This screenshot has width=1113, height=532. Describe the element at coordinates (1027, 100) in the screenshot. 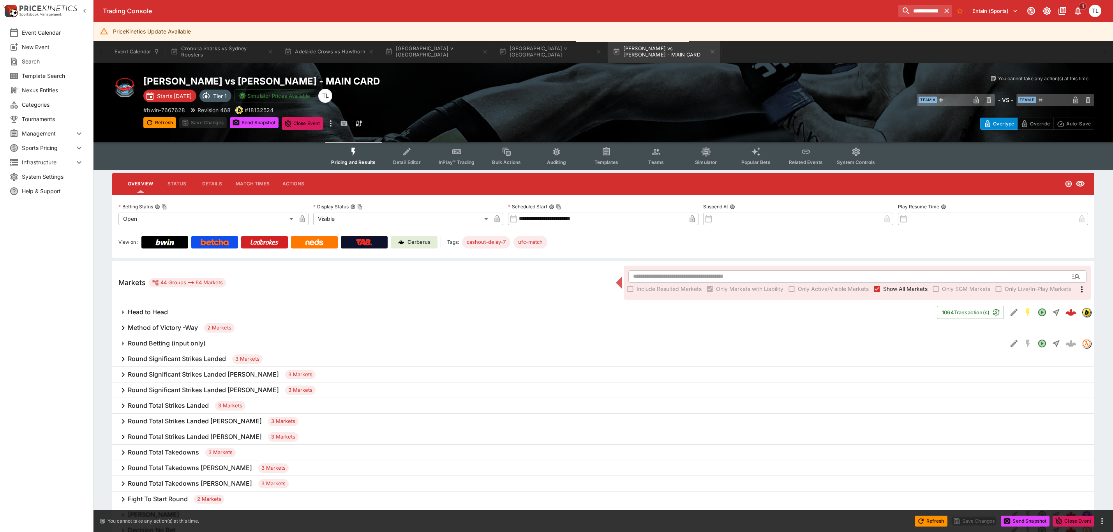

I see `span: Team B` at that location.